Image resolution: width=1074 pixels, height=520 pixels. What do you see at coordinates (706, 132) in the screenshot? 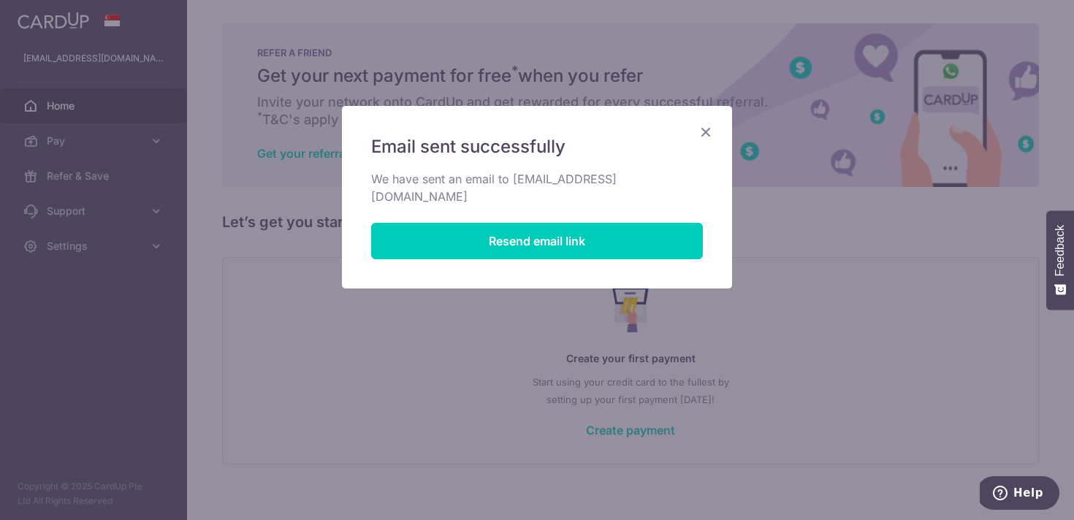
I see `button: Close` at bounding box center [706, 132].